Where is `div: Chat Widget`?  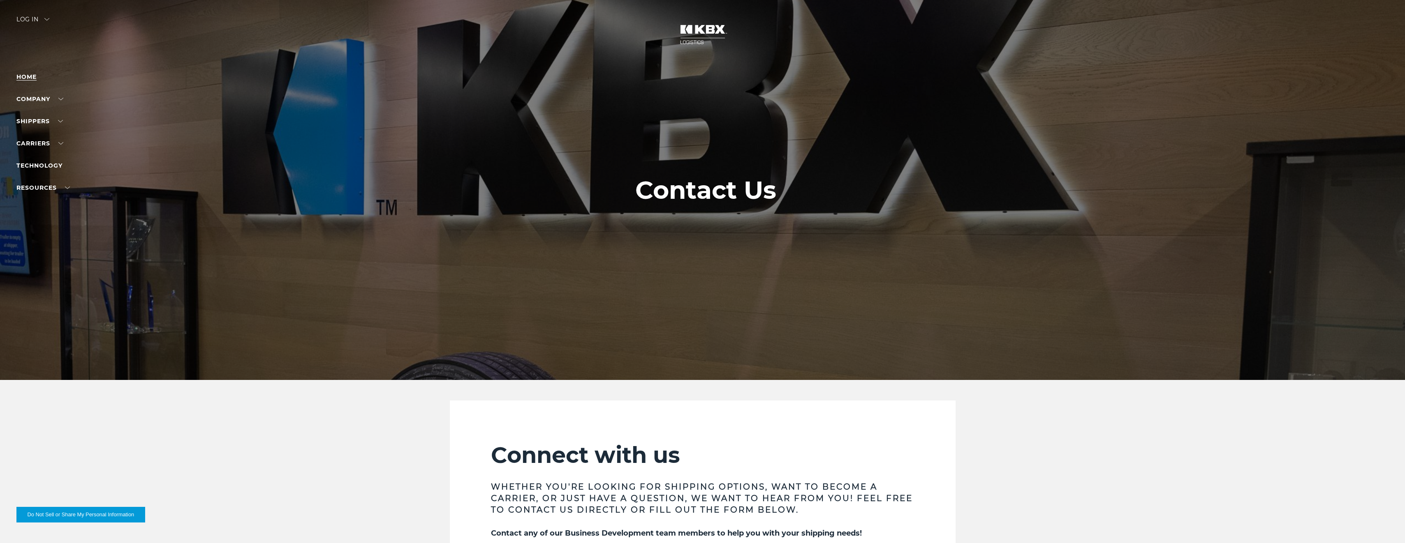
div: Chat Widget is located at coordinates (1384, 524).